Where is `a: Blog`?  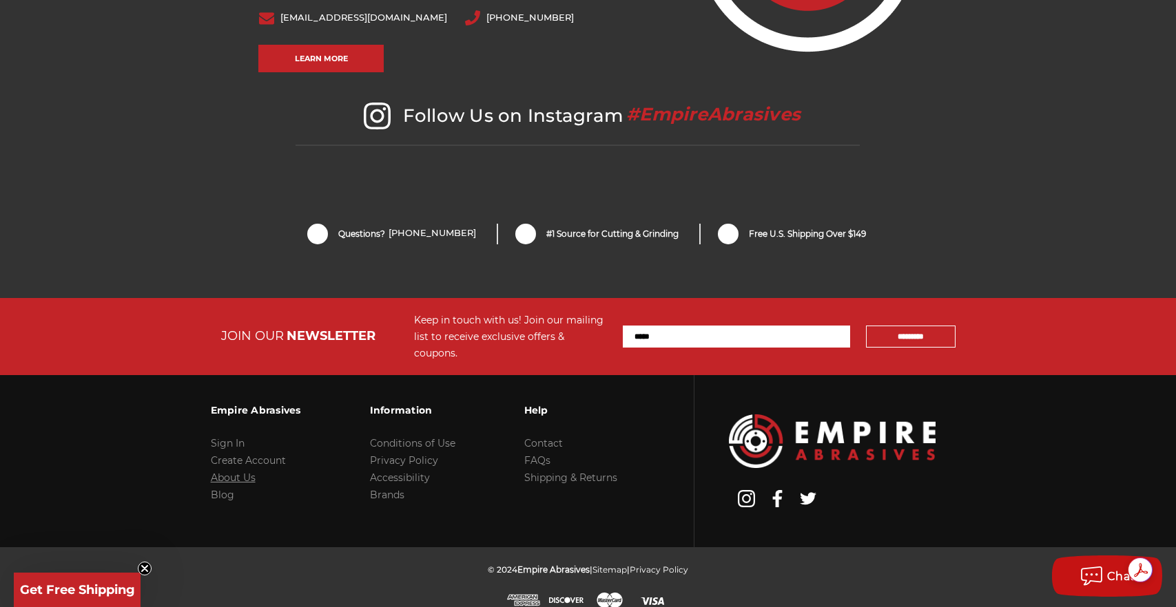
a: Blog is located at coordinates (222, 495).